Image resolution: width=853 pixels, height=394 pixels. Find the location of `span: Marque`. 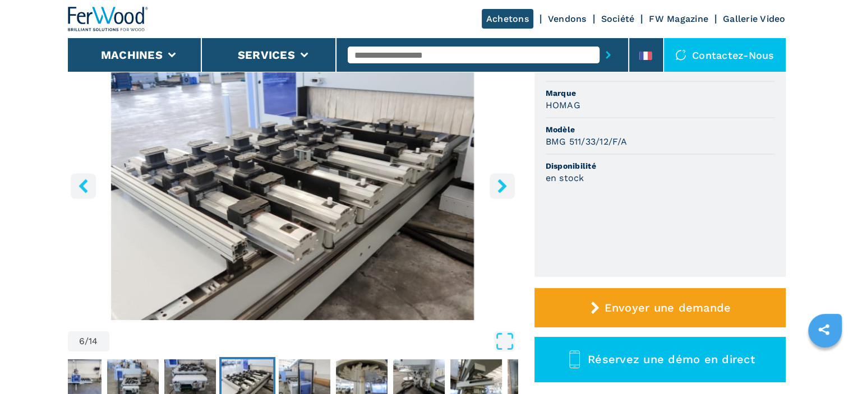

span: Marque is located at coordinates (660, 93).